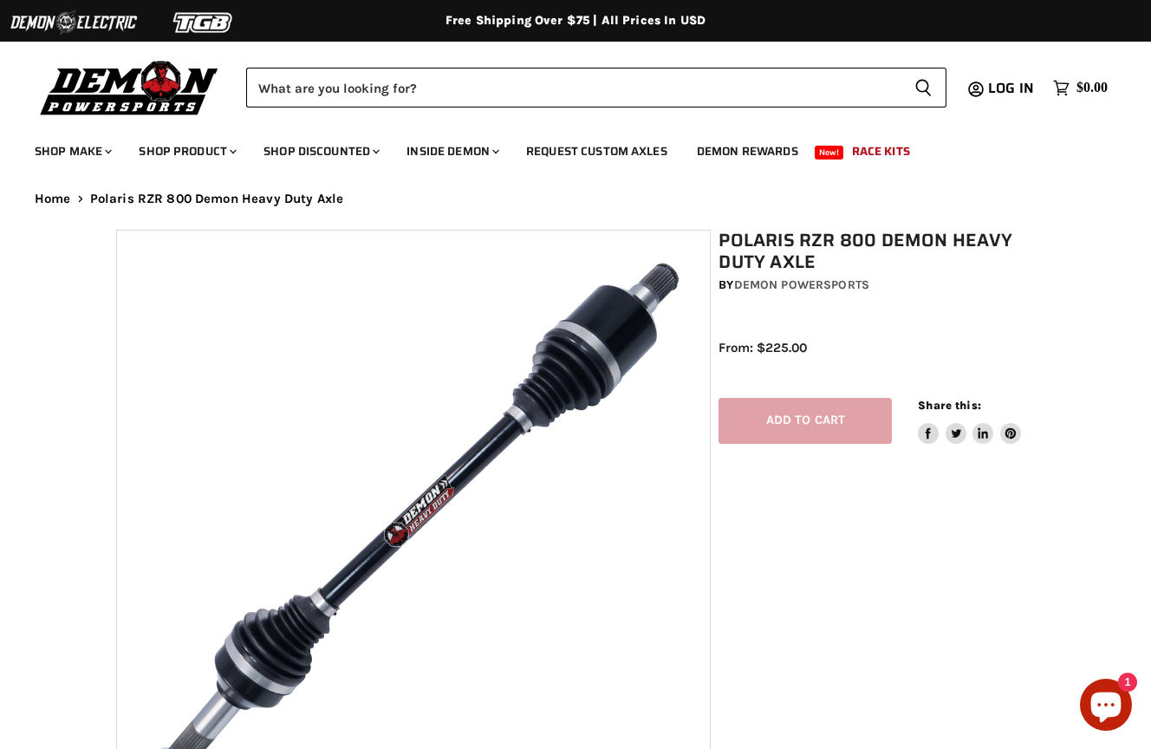 The height and width of the screenshot is (749, 1151). What do you see at coordinates (880, 251) in the screenshot?
I see `h1: Polaris RZR 800 Demon Heavy Duty Axle` at bounding box center [880, 251].